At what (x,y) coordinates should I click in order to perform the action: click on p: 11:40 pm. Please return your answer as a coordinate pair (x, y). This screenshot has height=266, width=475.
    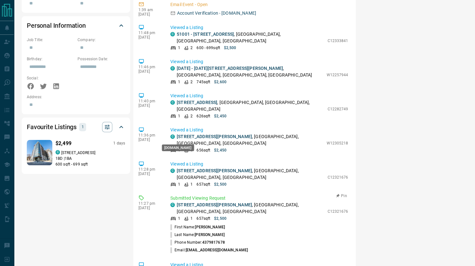
    Looking at the image, I should click on (150, 101).